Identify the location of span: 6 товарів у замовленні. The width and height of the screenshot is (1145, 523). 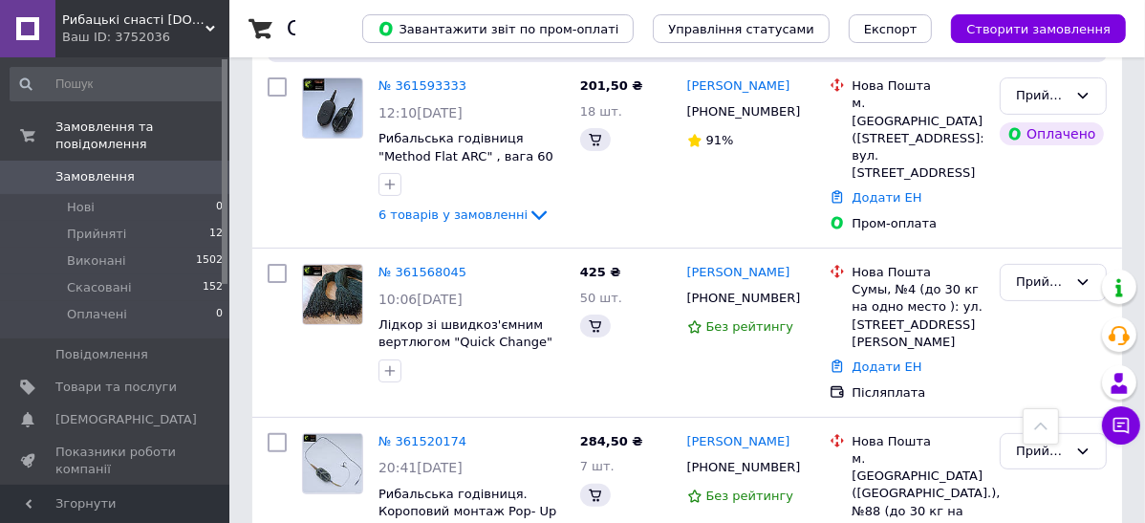
(453, 214).